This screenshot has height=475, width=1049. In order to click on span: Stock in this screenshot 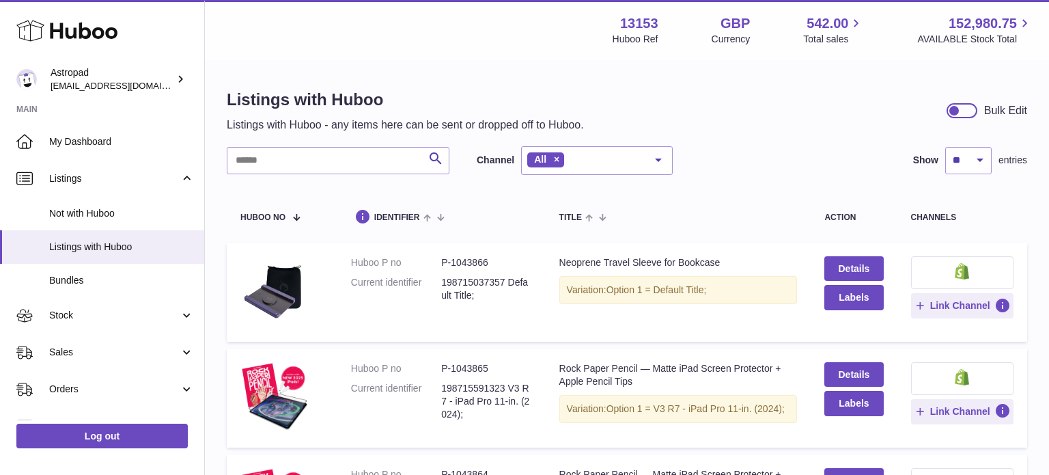, I will do `click(114, 315)`.